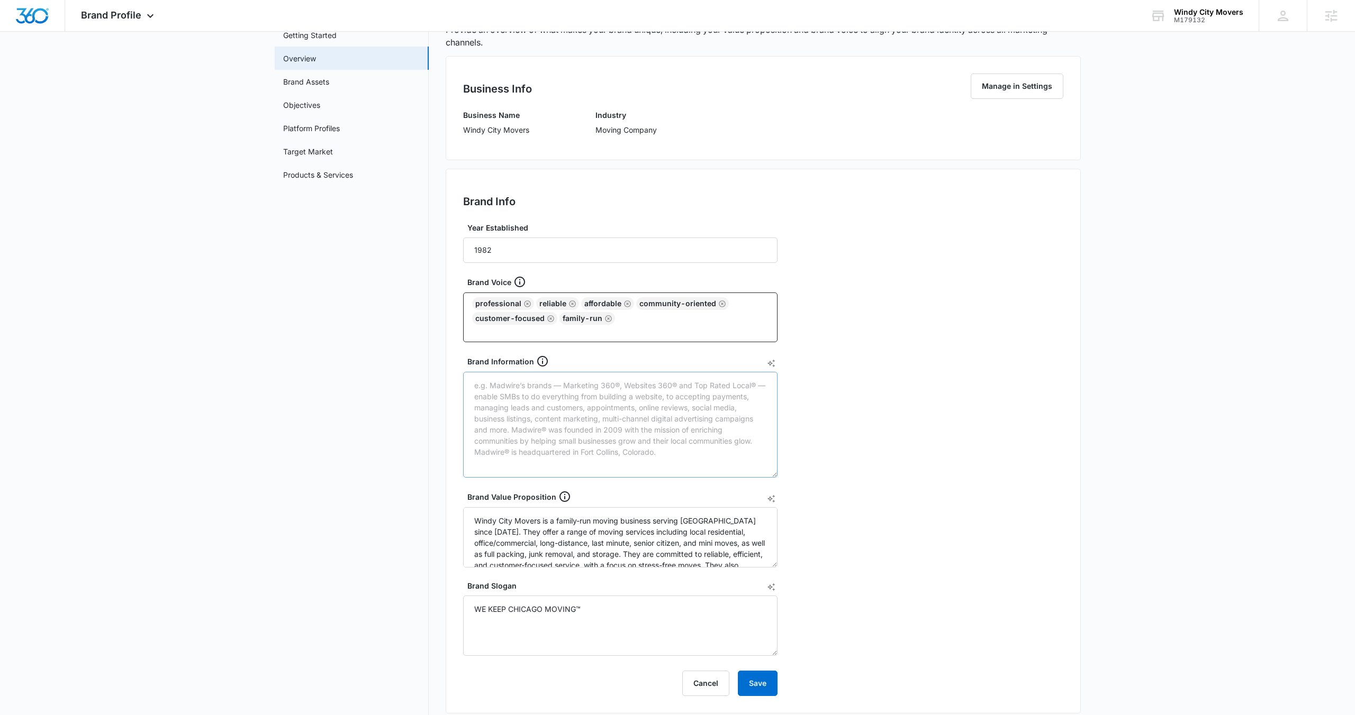  Describe the element at coordinates (496, 130) in the screenshot. I see `p: Windy City Movers` at that location.